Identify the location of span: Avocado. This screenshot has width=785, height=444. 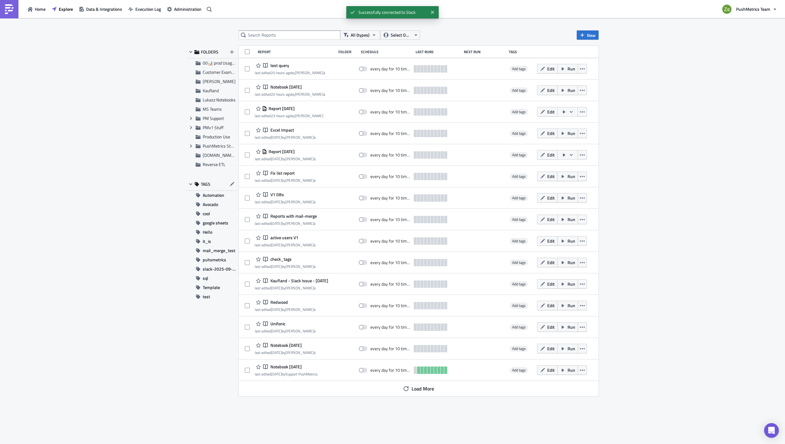
(210, 204).